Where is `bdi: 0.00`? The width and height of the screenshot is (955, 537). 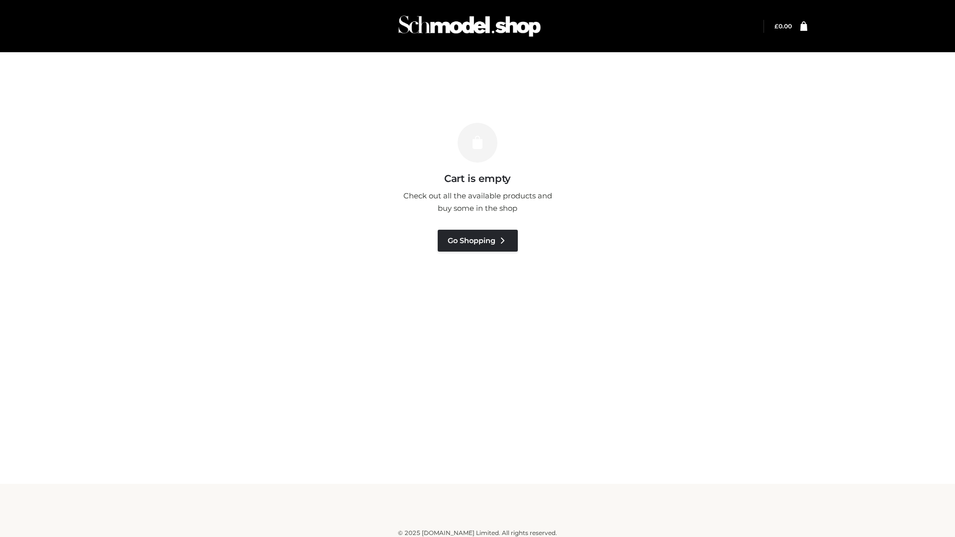 bdi: 0.00 is located at coordinates (783, 26).